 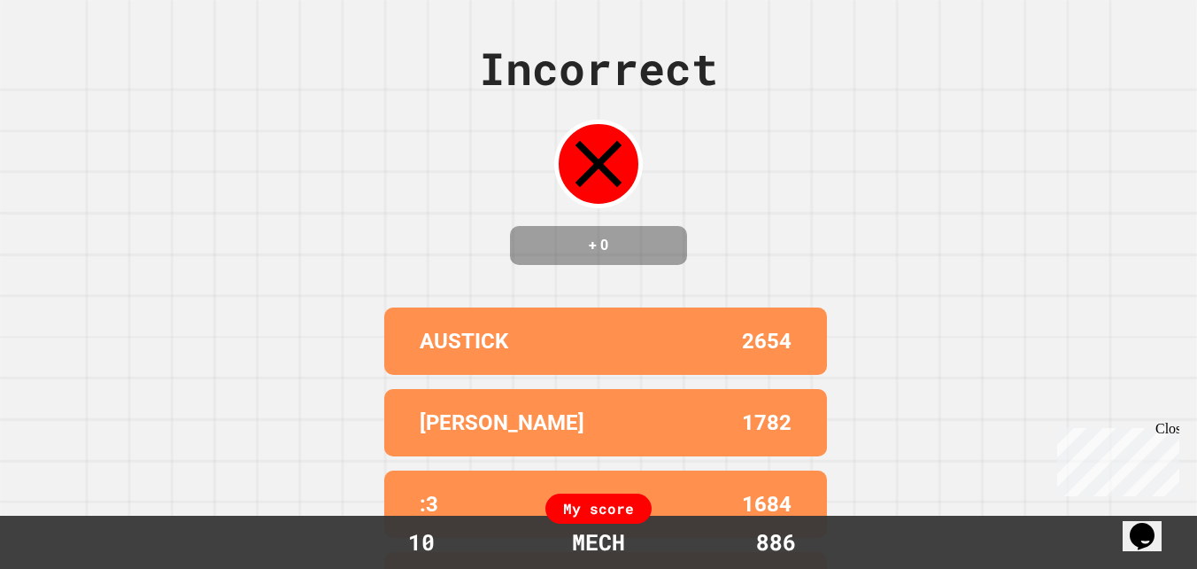 What do you see at coordinates (767, 422) in the screenshot?
I see `p: 1782` at bounding box center [767, 422].